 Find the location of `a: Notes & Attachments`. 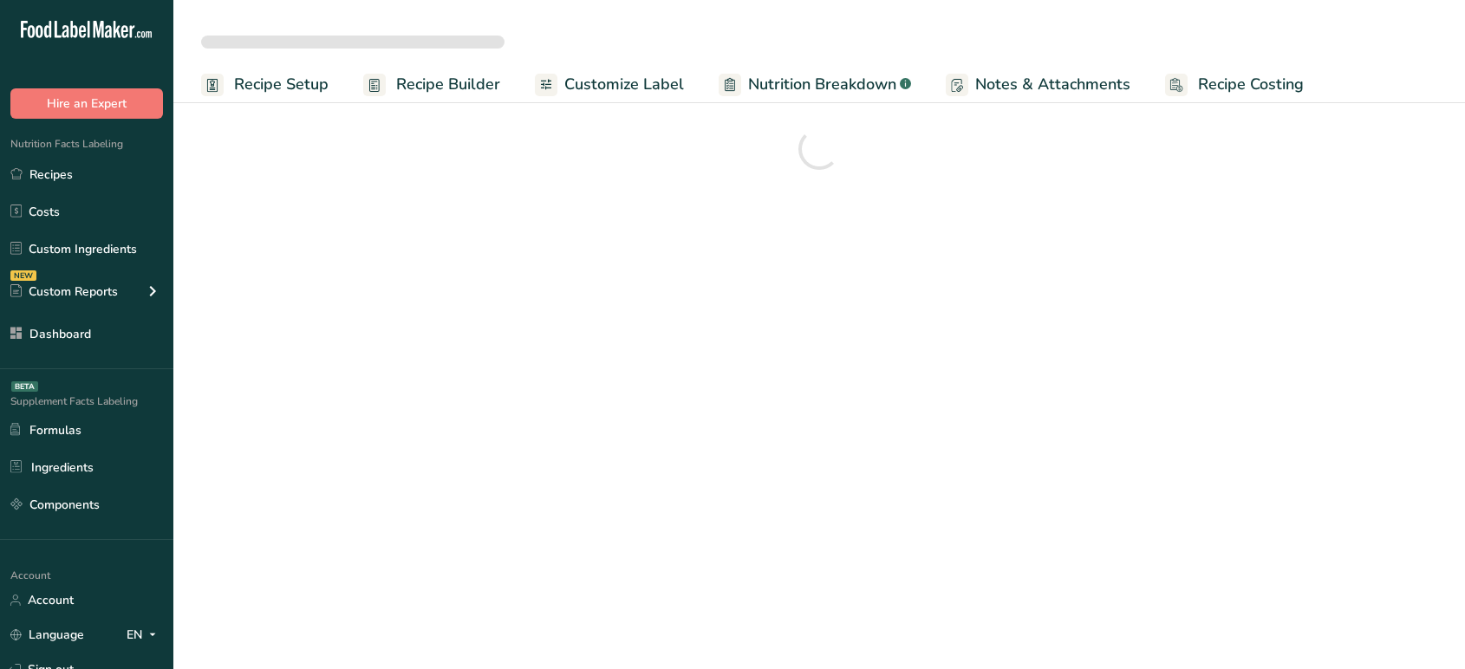

a: Notes & Attachments is located at coordinates (1038, 84).